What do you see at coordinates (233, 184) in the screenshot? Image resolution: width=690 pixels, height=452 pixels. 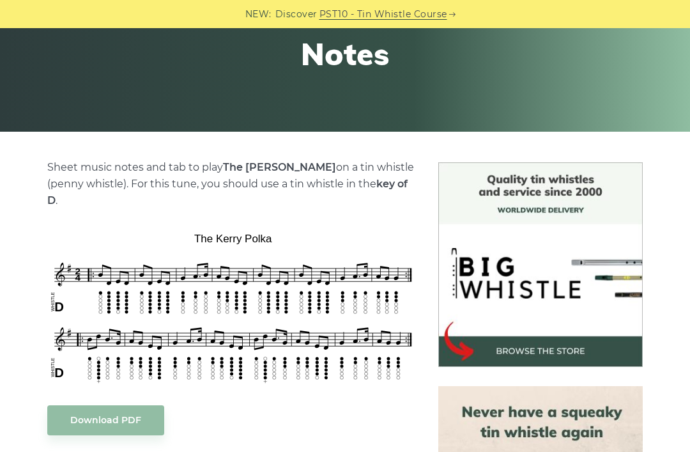 I see `p: Sheet music notes and tab to play on a tin whistle (penny whistle). For this tune, you should use...` at bounding box center [233, 184].